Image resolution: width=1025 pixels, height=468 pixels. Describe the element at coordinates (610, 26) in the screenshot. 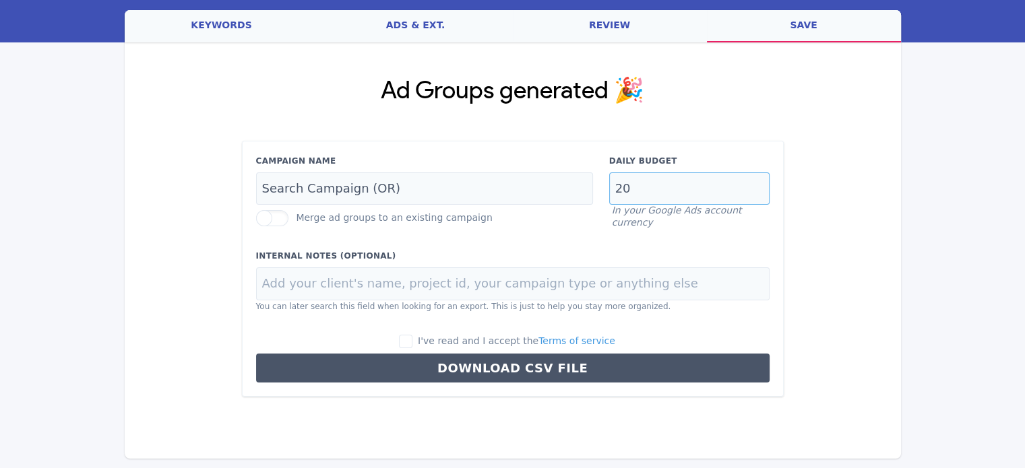

I see `a: review` at that location.